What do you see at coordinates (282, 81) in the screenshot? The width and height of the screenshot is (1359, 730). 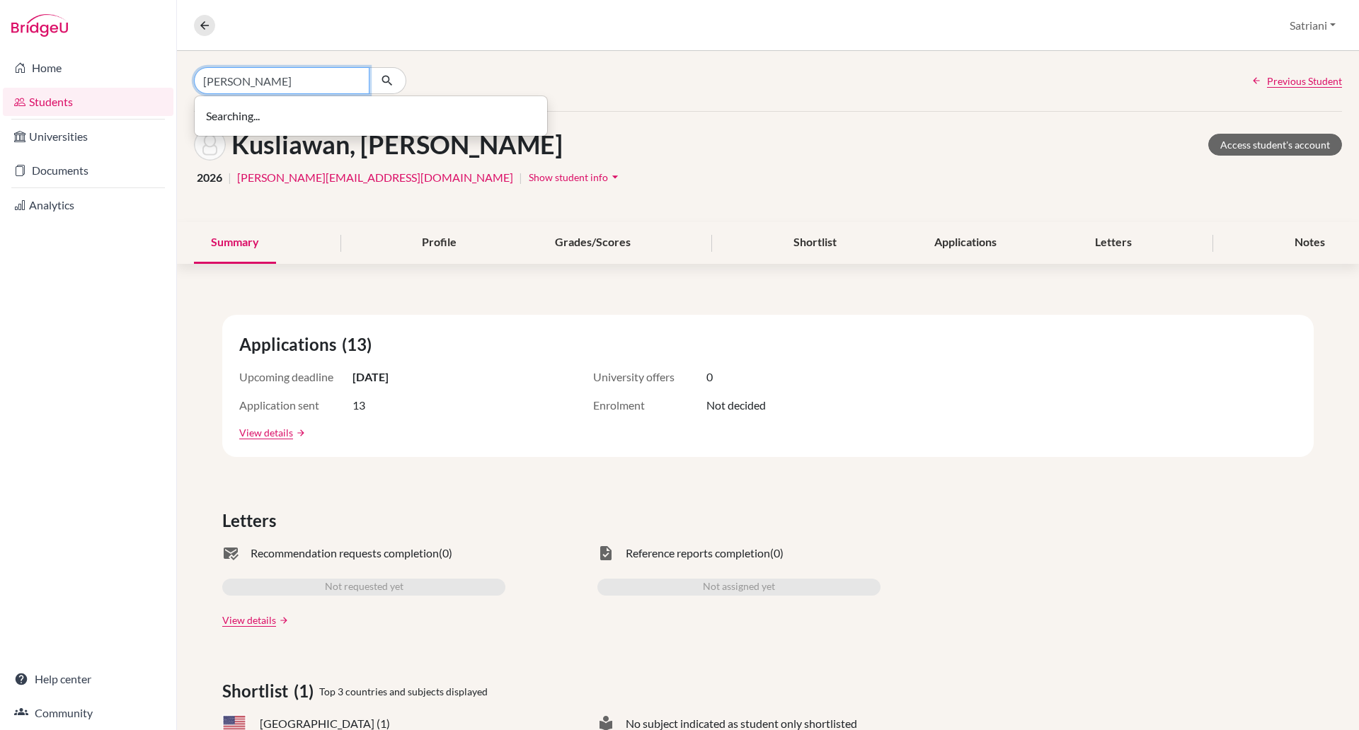 I see `input: Find student by name...` at bounding box center [282, 81].